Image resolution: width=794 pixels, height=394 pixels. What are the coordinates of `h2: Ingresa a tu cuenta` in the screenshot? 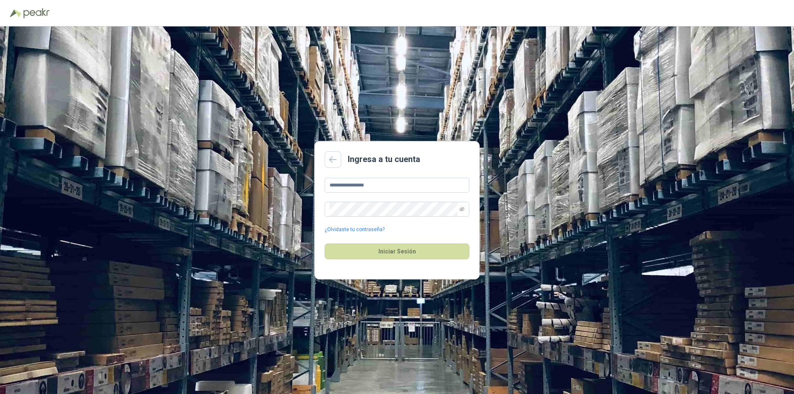 It's located at (384, 159).